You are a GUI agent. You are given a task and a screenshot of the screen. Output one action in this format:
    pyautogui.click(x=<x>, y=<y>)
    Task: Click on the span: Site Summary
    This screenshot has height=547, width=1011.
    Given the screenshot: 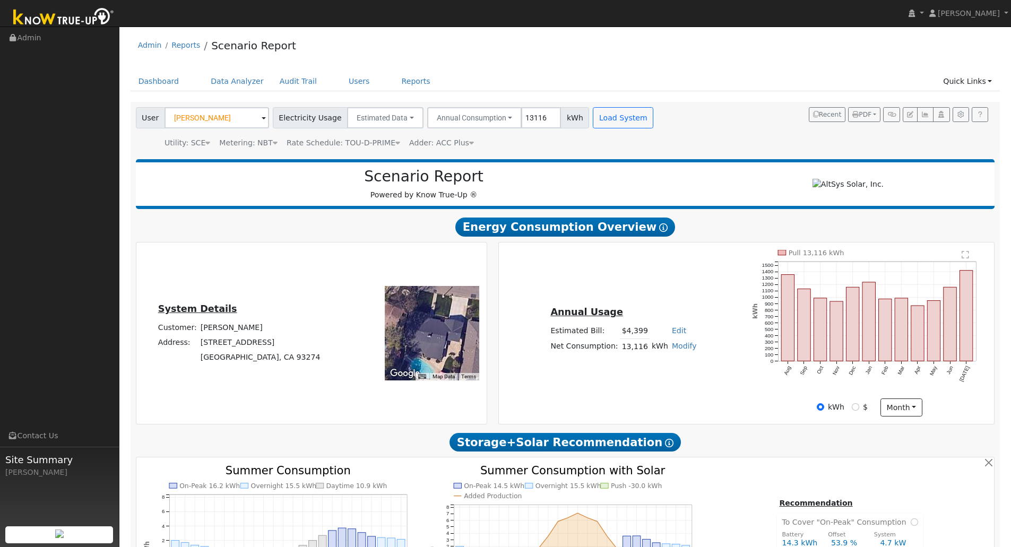 What is the action you would take?
    pyautogui.click(x=59, y=459)
    